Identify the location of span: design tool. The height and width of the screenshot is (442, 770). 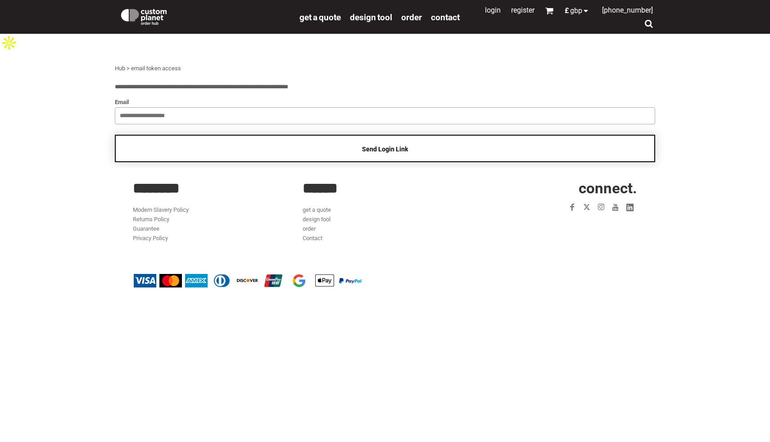
(371, 17).